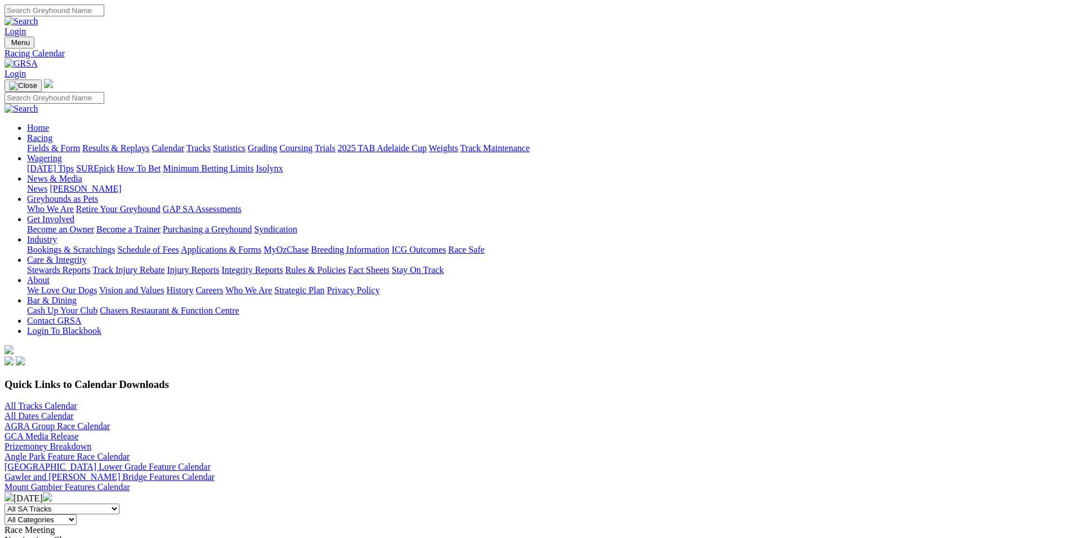 This screenshot has width=1069, height=538. What do you see at coordinates (45, 158) in the screenshot?
I see `a: Wagering` at bounding box center [45, 158].